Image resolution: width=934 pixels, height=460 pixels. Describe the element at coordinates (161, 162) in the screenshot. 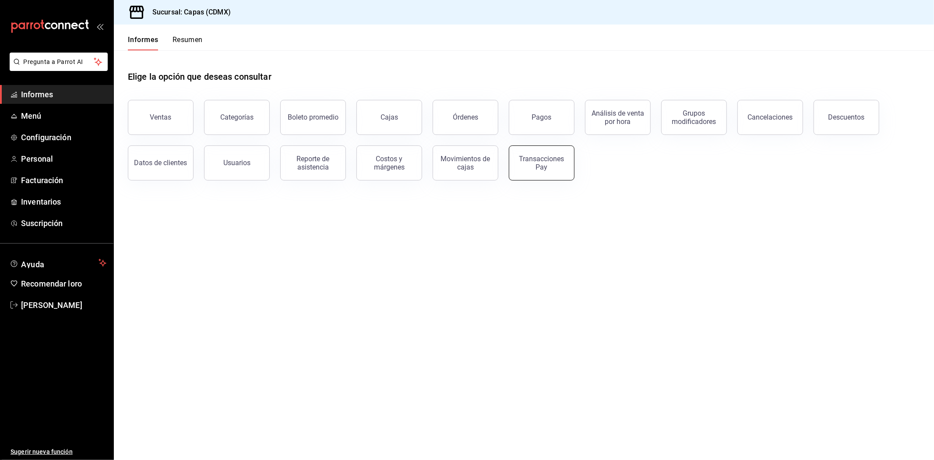

I see `font: Datos de clientes` at that location.